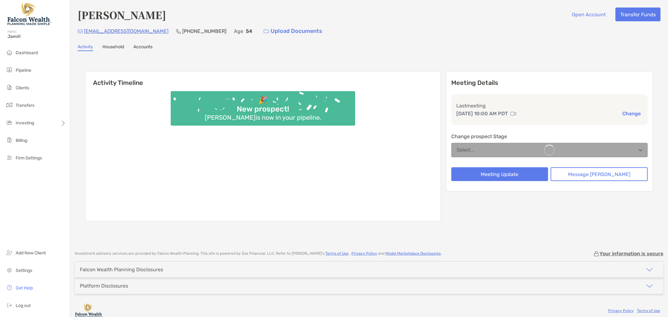 Image resolution: width=668 pixels, height=317 pixels. What do you see at coordinates (263, 79) in the screenshot?
I see `h6: Activity Timeline` at bounding box center [263, 79].